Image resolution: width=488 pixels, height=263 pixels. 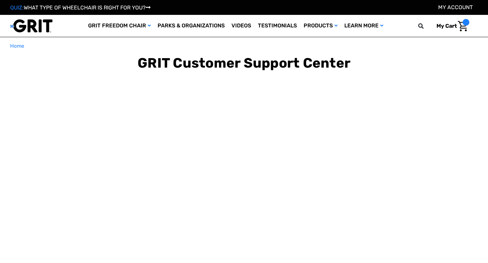 What do you see at coordinates (31, 26) in the screenshot?
I see `img: GRIT All-Terrain Wheelchair and Mobility Equipment` at bounding box center [31, 26].